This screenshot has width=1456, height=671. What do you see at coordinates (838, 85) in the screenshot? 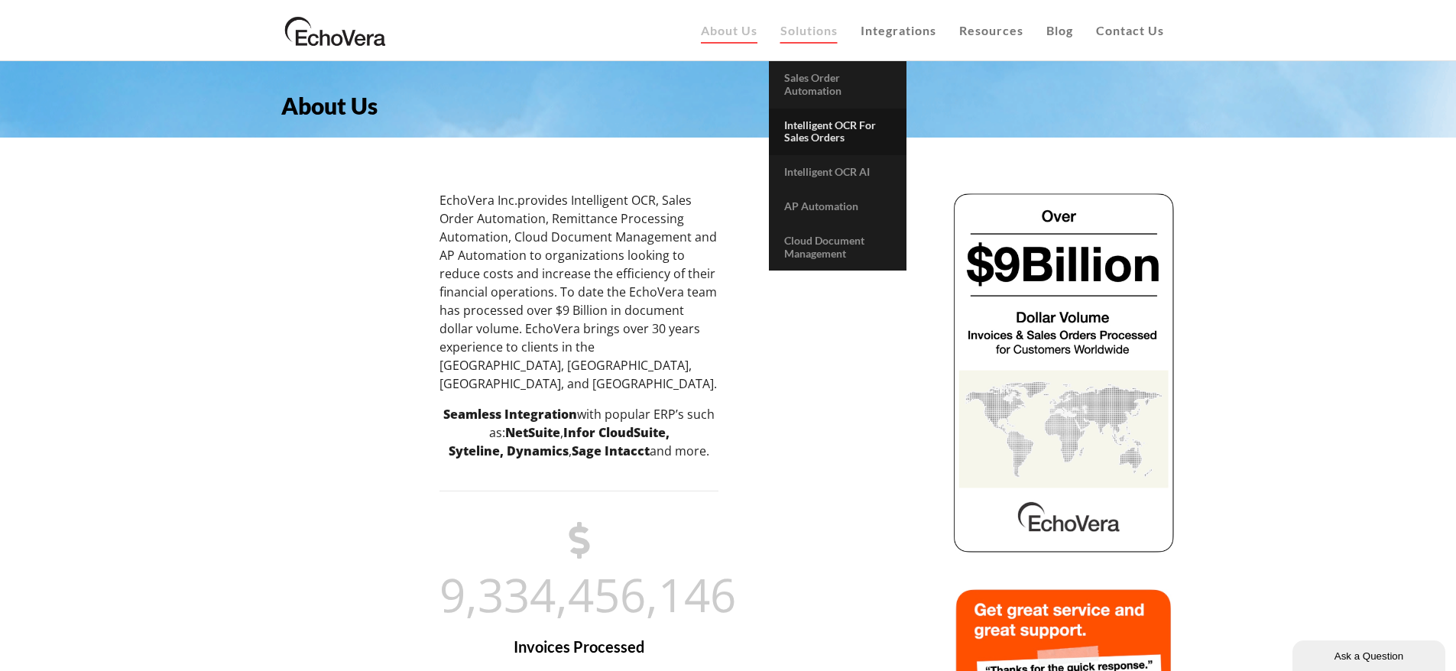
I see `a: Sales Order Automation` at bounding box center [838, 85].